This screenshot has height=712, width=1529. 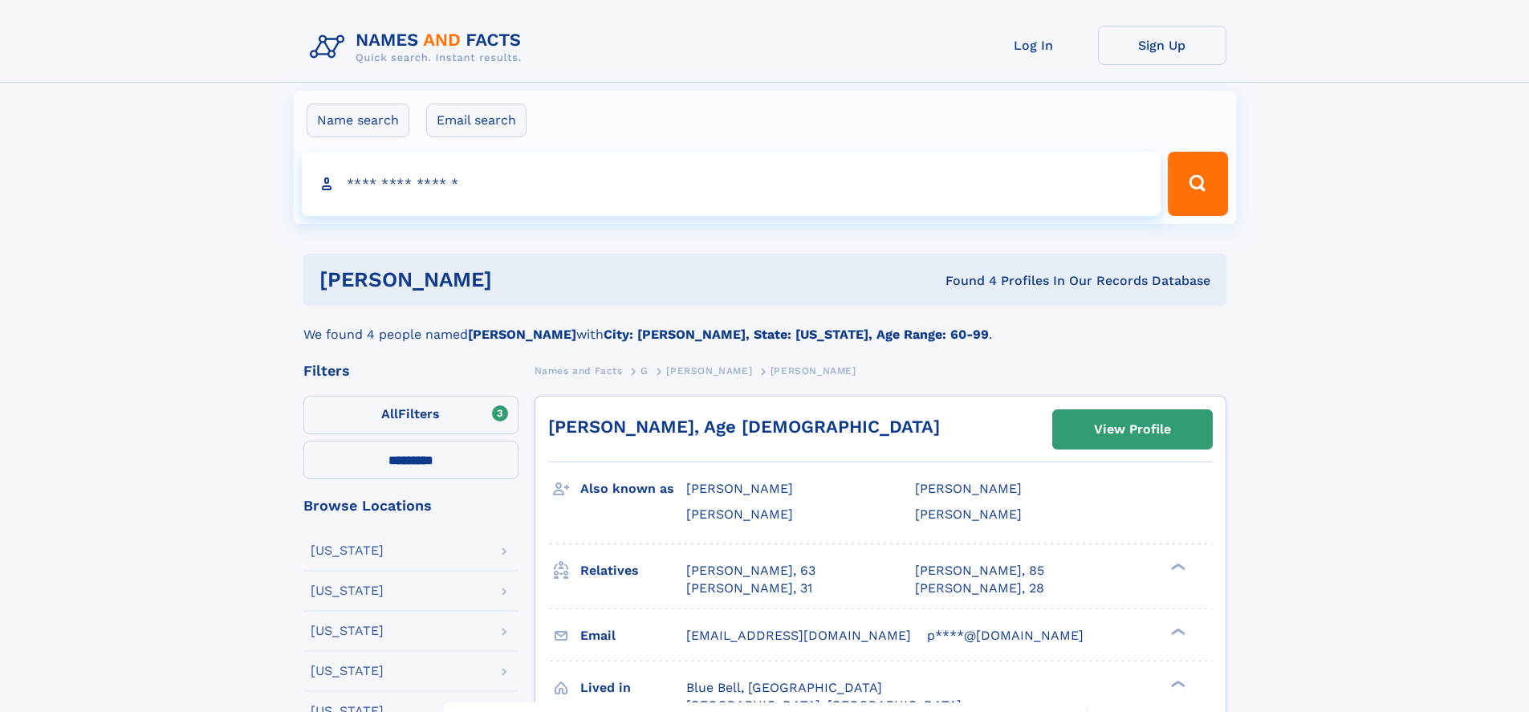 What do you see at coordinates (645, 371) in the screenshot?
I see `span: G` at bounding box center [645, 371].